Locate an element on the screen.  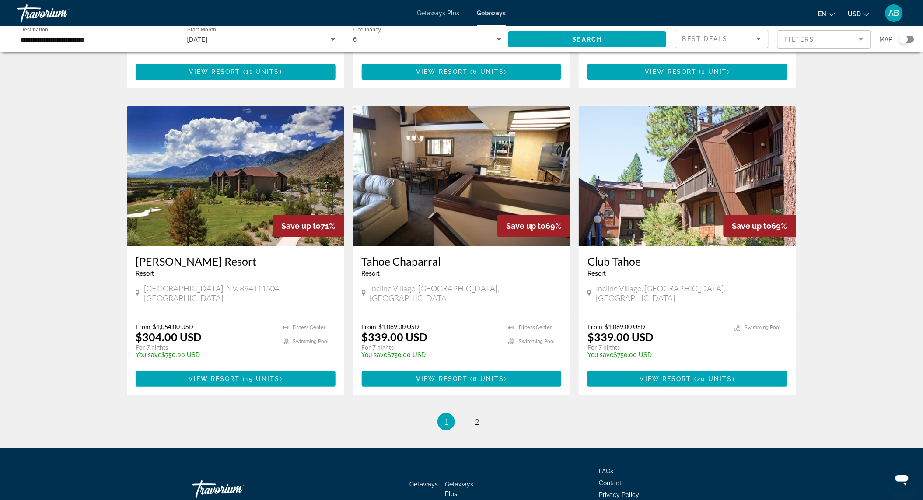
button: Search is located at coordinates (587, 39).